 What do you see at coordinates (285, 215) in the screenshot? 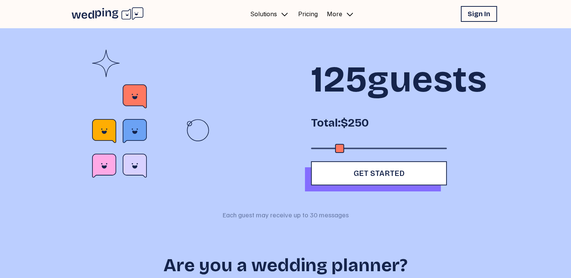
I see `p: Each guest may receive up to 30 messages` at bounding box center [285, 215].